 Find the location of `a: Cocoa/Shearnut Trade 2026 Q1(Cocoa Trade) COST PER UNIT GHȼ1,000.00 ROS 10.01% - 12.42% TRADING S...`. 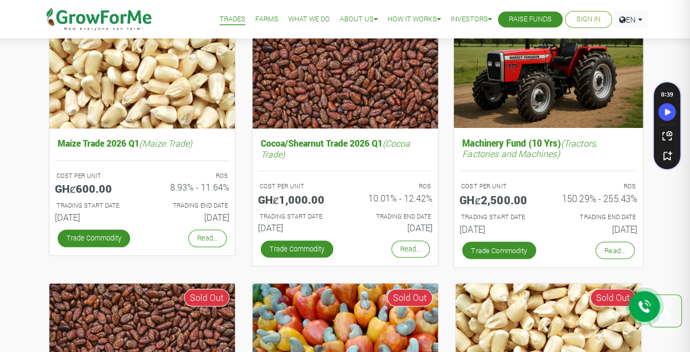

a: Cocoa/Shearnut Trade 2026 Q1(Cocoa Trade) COST PER UNIT GHȼ1,000.00 ROS 10.01% - 12.42% TRADING S... is located at coordinates (345, 186).